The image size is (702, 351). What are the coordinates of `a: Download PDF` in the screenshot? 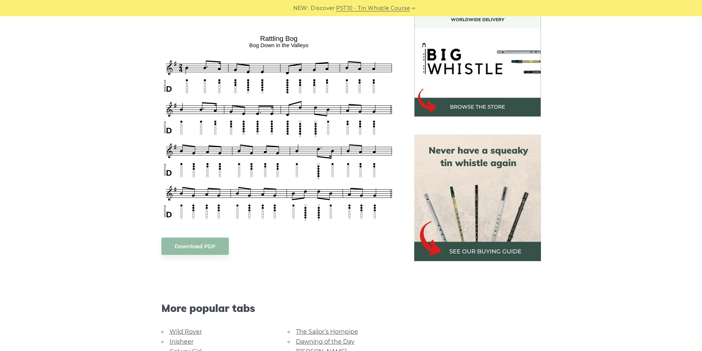 It's located at (195, 246).